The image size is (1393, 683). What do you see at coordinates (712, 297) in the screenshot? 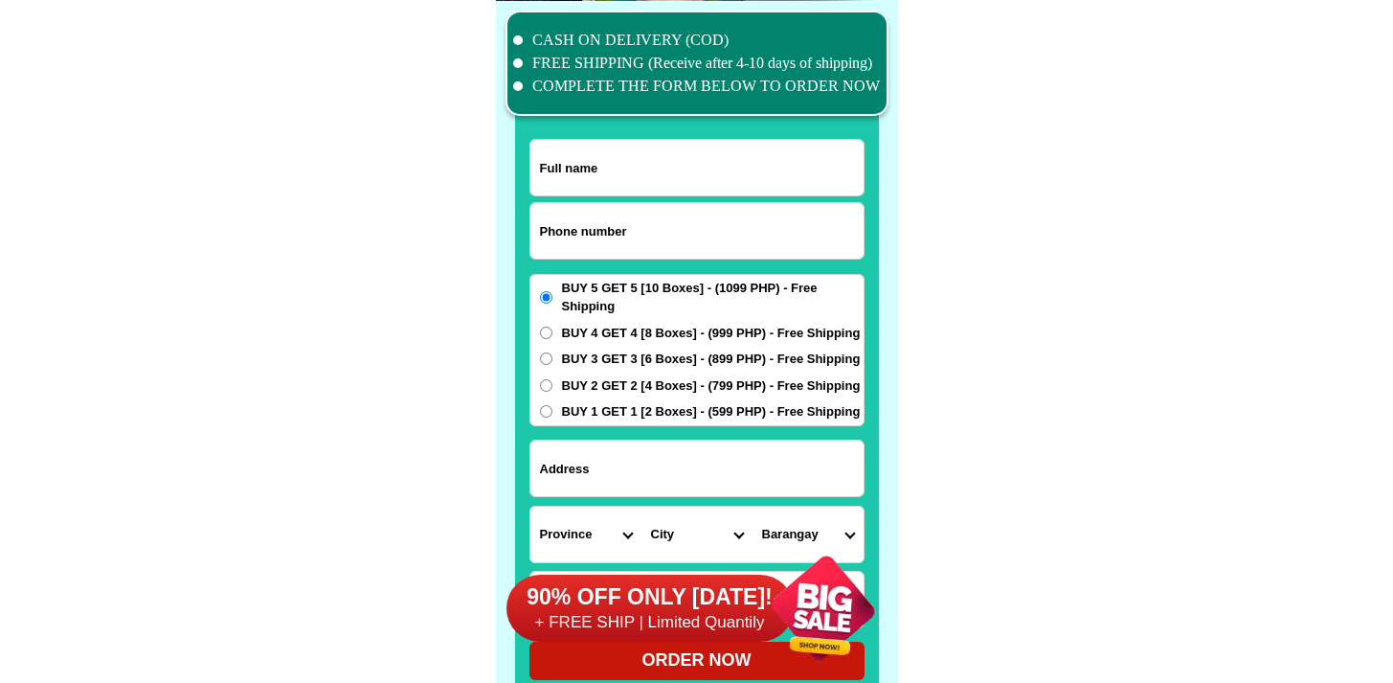
I see `span: BUY 5 GET 5 [10 Boxes] - (1099 PHP) - Free Shipping` at bounding box center [712, 297].